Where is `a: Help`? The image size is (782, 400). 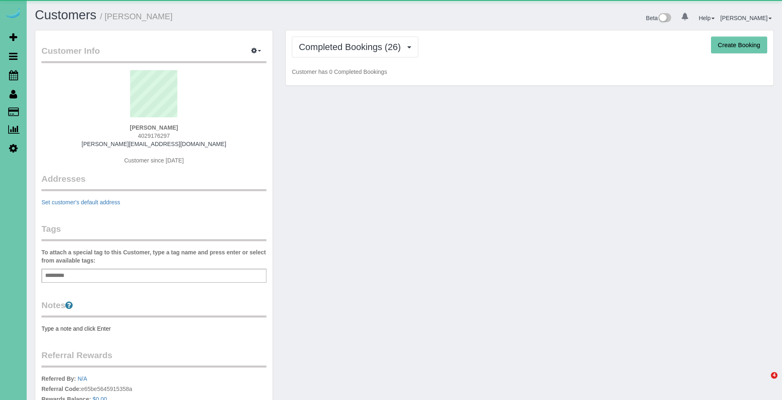
a: Help is located at coordinates (706, 18).